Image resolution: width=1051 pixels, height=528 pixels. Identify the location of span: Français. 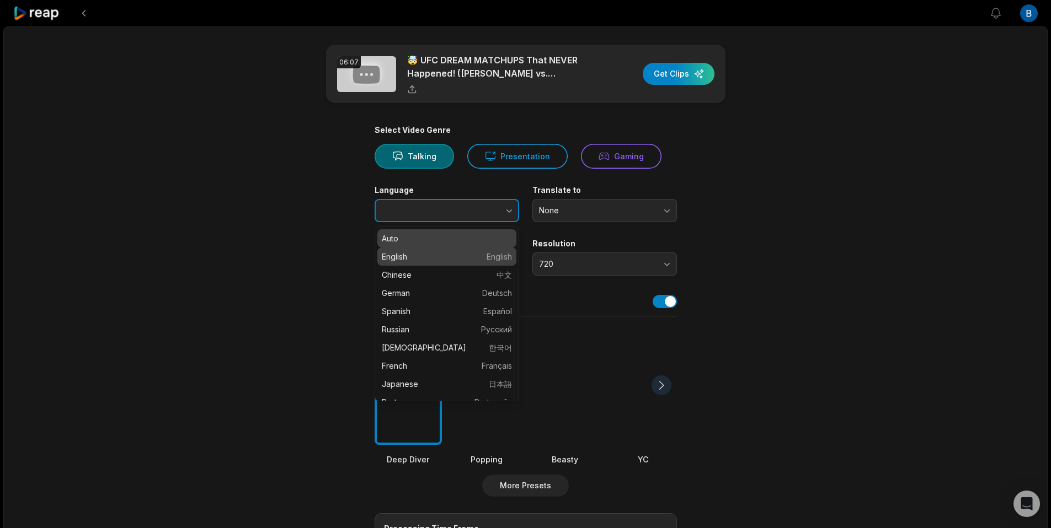
(496, 366).